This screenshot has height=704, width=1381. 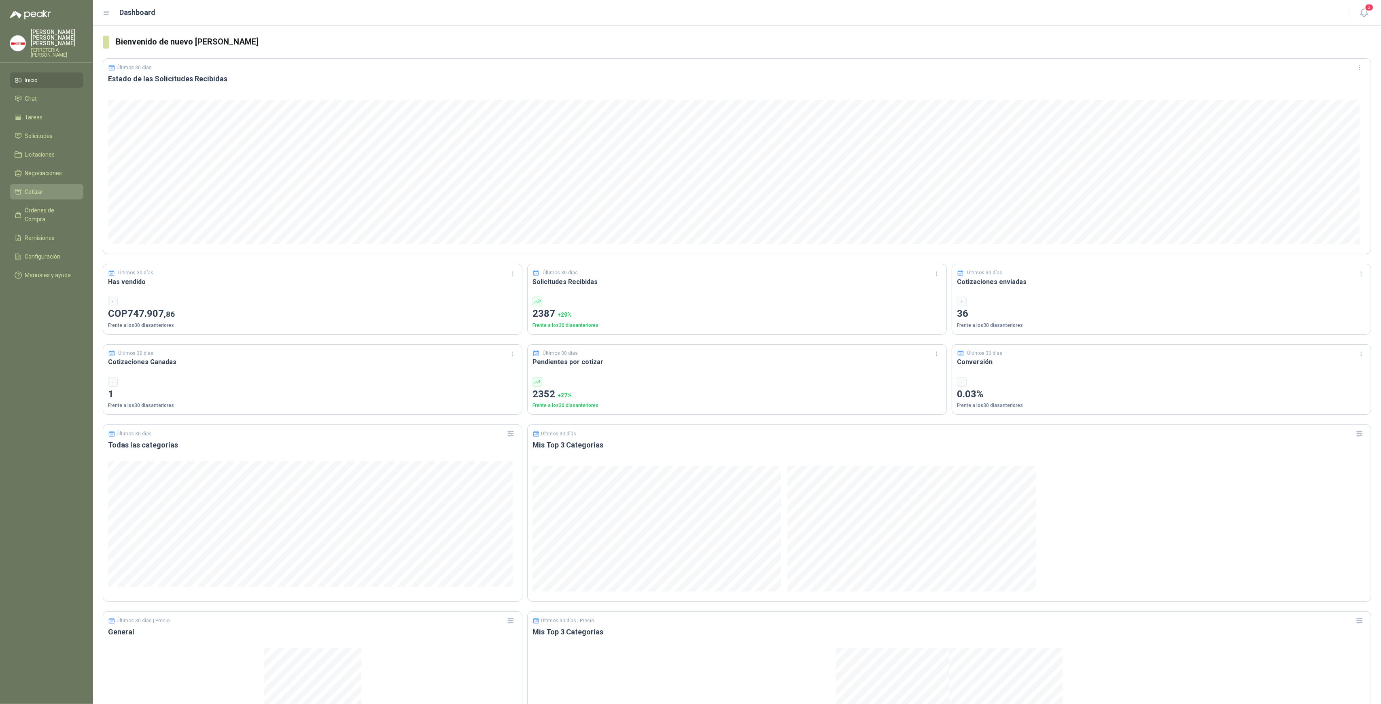 I want to click on a: Cotizar, so click(x=47, y=192).